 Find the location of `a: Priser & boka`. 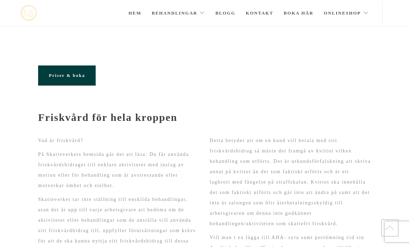

a: Priser & boka is located at coordinates (67, 76).